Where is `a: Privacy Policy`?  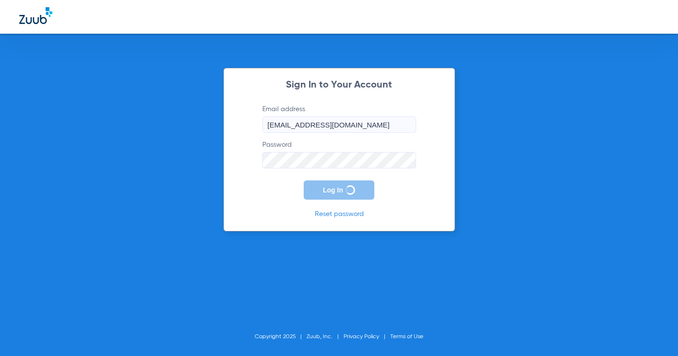 a: Privacy Policy is located at coordinates (362, 337).